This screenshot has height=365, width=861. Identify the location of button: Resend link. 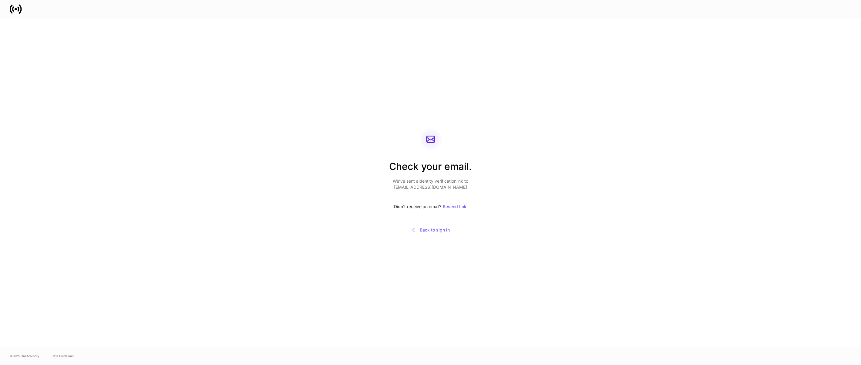
(455, 206).